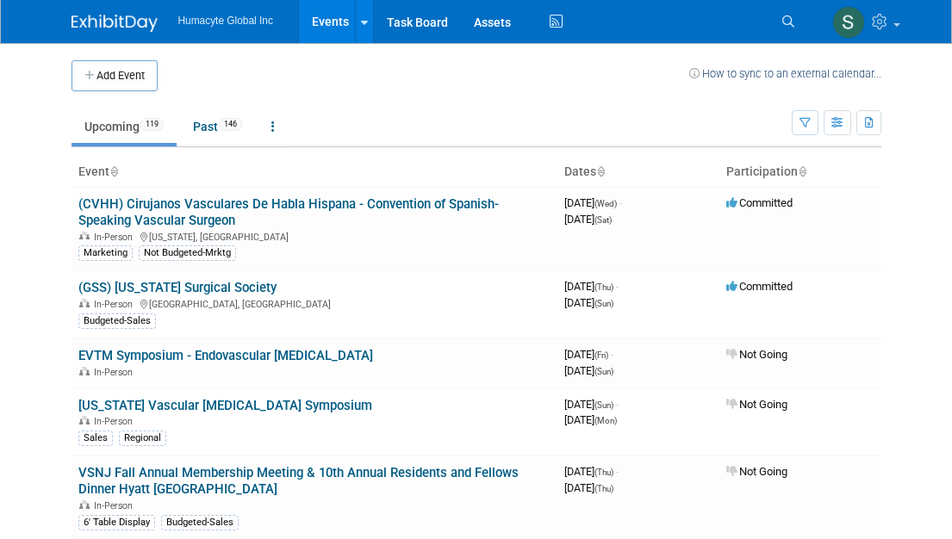 This screenshot has height=539, width=952. What do you see at coordinates (152, 124) in the screenshot?
I see `span: 119` at bounding box center [152, 124].